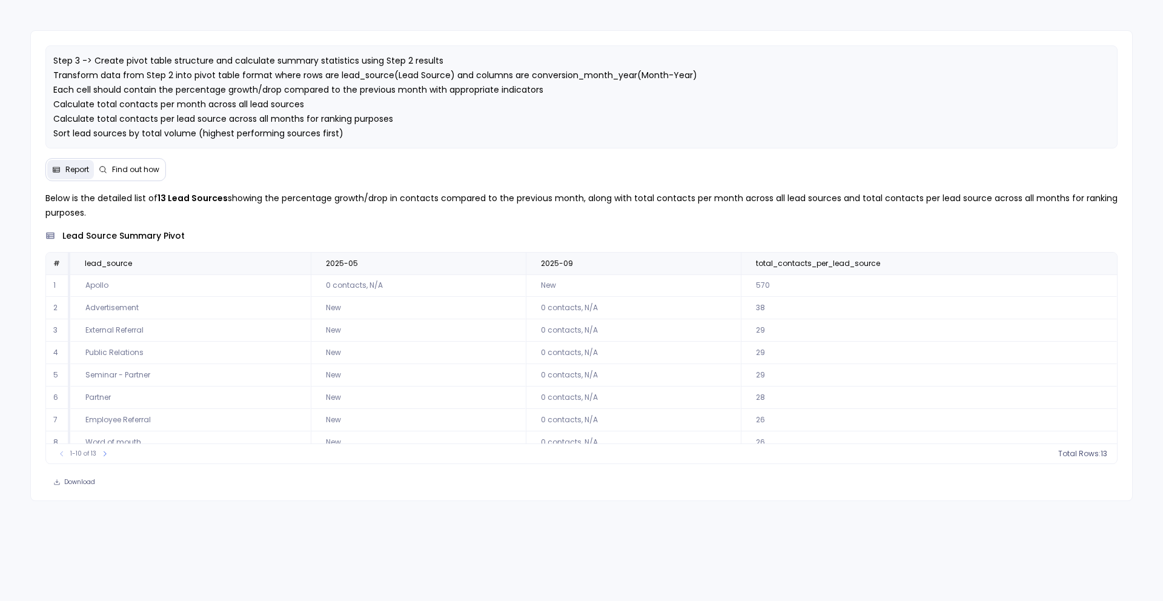 This screenshot has width=1163, height=601. Describe the element at coordinates (83, 454) in the screenshot. I see `span: 1-10 of 13` at that location.